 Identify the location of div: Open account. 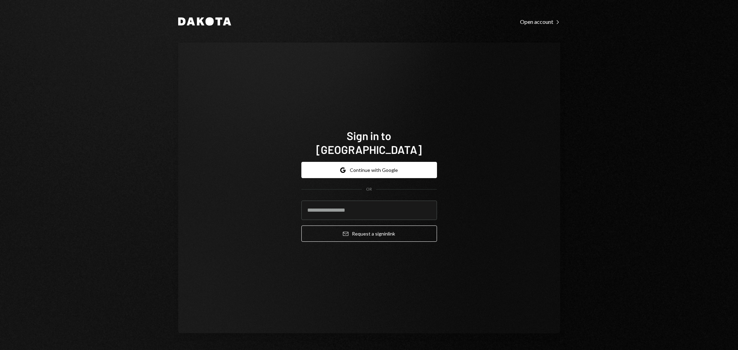
(540, 22).